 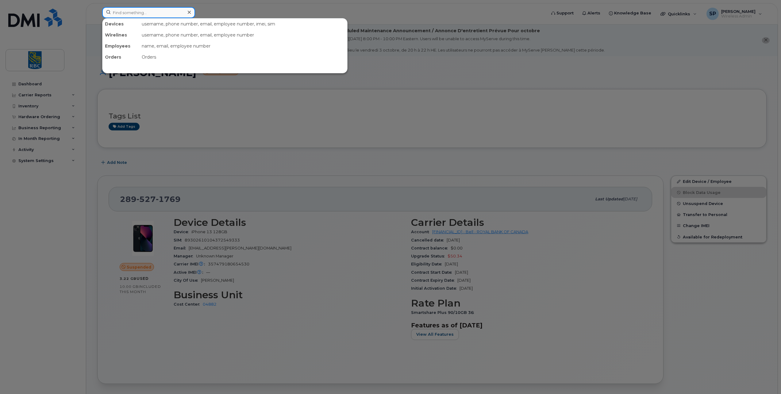 I want to click on div: Employees, so click(x=121, y=46).